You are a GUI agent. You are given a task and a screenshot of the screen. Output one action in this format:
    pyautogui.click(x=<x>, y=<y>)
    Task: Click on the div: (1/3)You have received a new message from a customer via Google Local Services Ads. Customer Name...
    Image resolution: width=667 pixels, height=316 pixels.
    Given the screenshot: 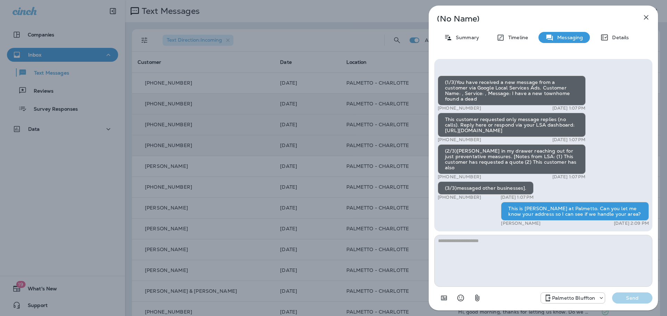 What is the action you would take?
    pyautogui.click(x=512, y=91)
    